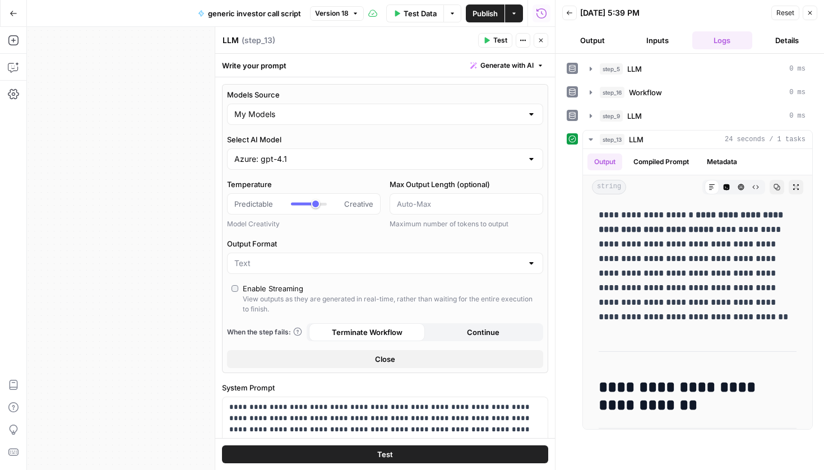  What do you see at coordinates (385, 359) in the screenshot?
I see `button: Close` at bounding box center [385, 359].